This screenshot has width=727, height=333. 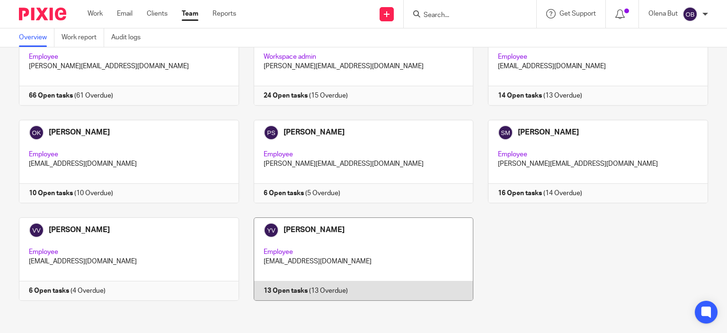 What do you see at coordinates (578, 14) in the screenshot?
I see `span: Get Support` at bounding box center [578, 14].